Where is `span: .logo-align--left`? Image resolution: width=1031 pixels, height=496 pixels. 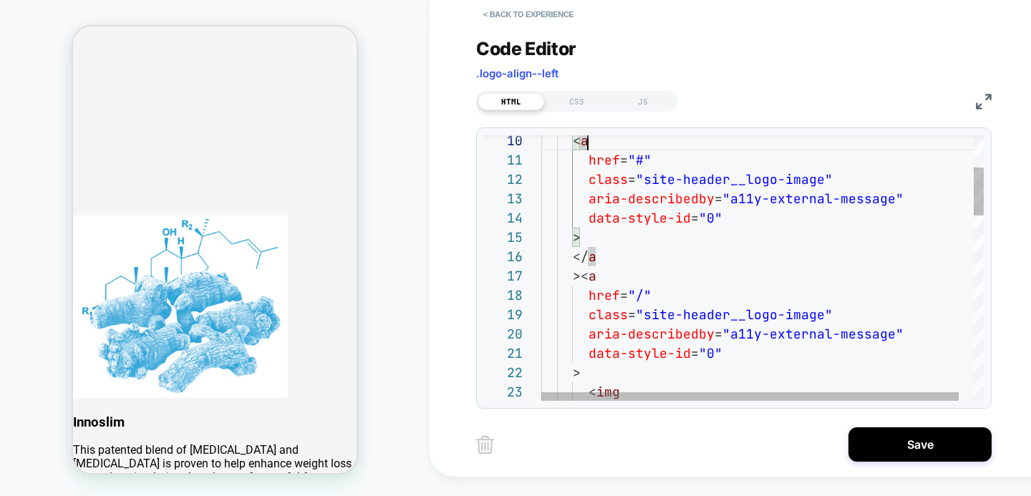 span: .logo-align--left is located at coordinates (517, 73).